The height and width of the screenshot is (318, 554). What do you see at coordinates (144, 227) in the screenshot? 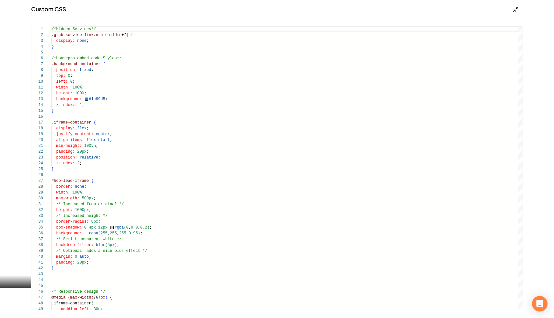
I see `span: 0.2` at bounding box center [144, 227].